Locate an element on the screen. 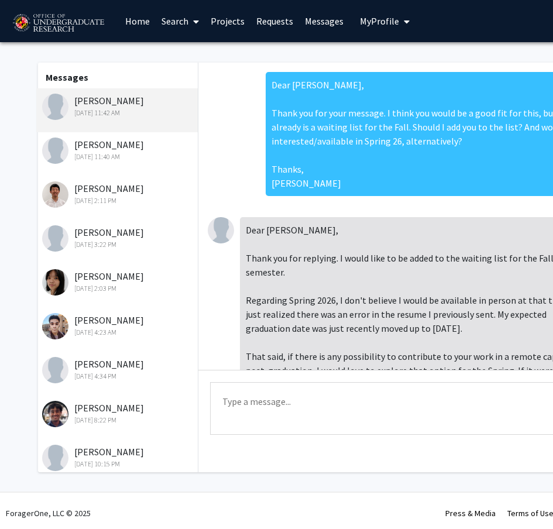 This screenshot has width=553, height=529. img: Jonathan Solomon is located at coordinates (55, 370).